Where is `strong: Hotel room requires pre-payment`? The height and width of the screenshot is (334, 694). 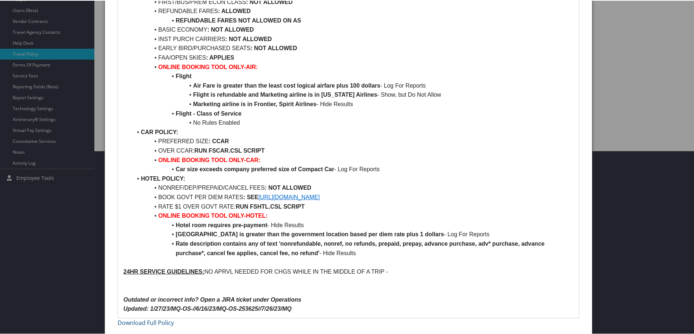 strong: Hotel room requires pre-payment is located at coordinates (222, 224).